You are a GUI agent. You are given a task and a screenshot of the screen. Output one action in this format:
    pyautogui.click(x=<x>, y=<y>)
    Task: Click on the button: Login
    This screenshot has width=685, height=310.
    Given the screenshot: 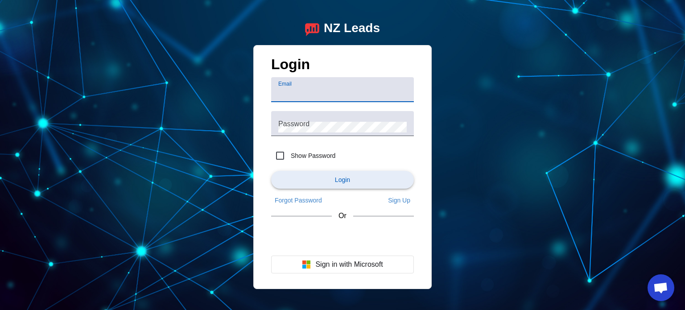 What is the action you would take?
    pyautogui.click(x=342, y=180)
    